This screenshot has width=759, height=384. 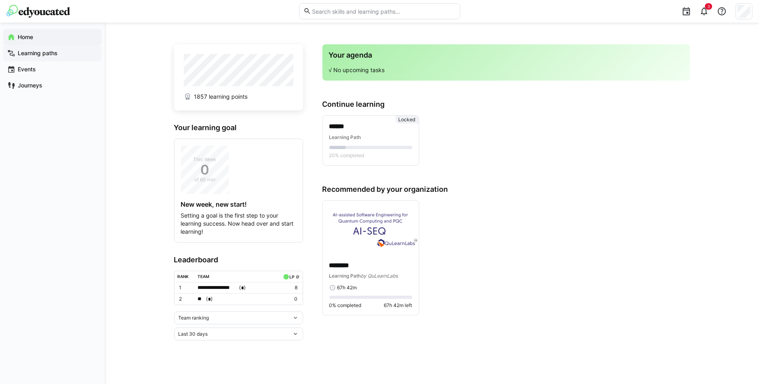 What do you see at coordinates (289, 288) in the screenshot?
I see `p: 8` at bounding box center [289, 288].